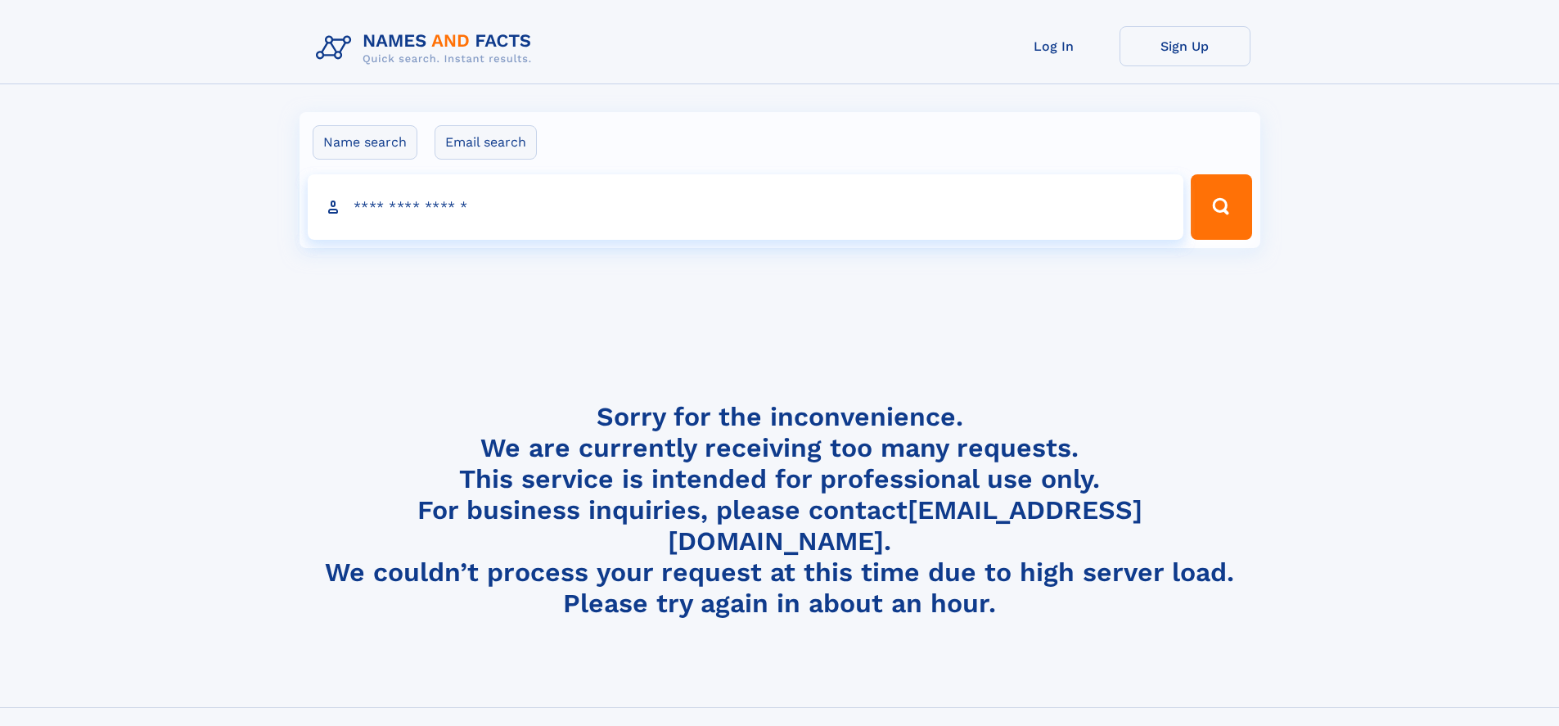 This screenshot has height=726, width=1559. Describe the element at coordinates (1054, 46) in the screenshot. I see `a: Log In` at that location.